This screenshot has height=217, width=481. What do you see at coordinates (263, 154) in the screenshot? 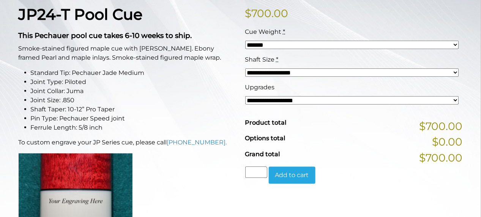
I see `span: Grand total` at bounding box center [263, 154].